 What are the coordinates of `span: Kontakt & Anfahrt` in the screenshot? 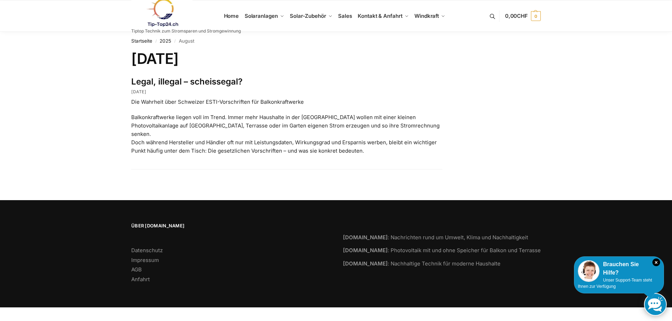 It's located at (379, 16).